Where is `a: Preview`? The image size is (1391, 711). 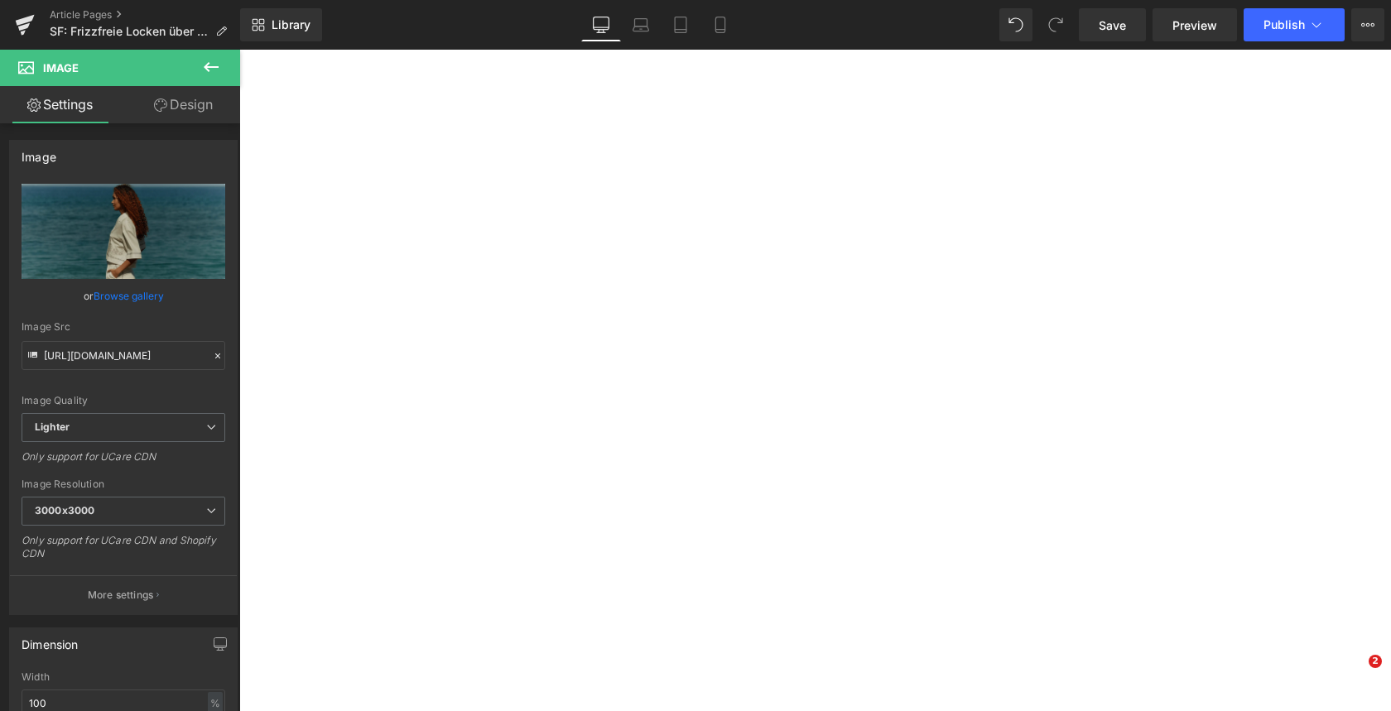 a: Preview is located at coordinates (1194, 25).